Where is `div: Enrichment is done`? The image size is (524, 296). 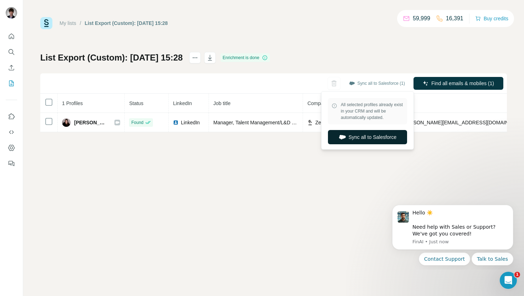
div: Enrichment is done is located at coordinates (245, 58).